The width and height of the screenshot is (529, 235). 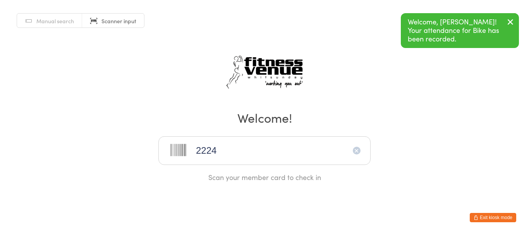 I want to click on button: Exit kiosk mode, so click(x=493, y=218).